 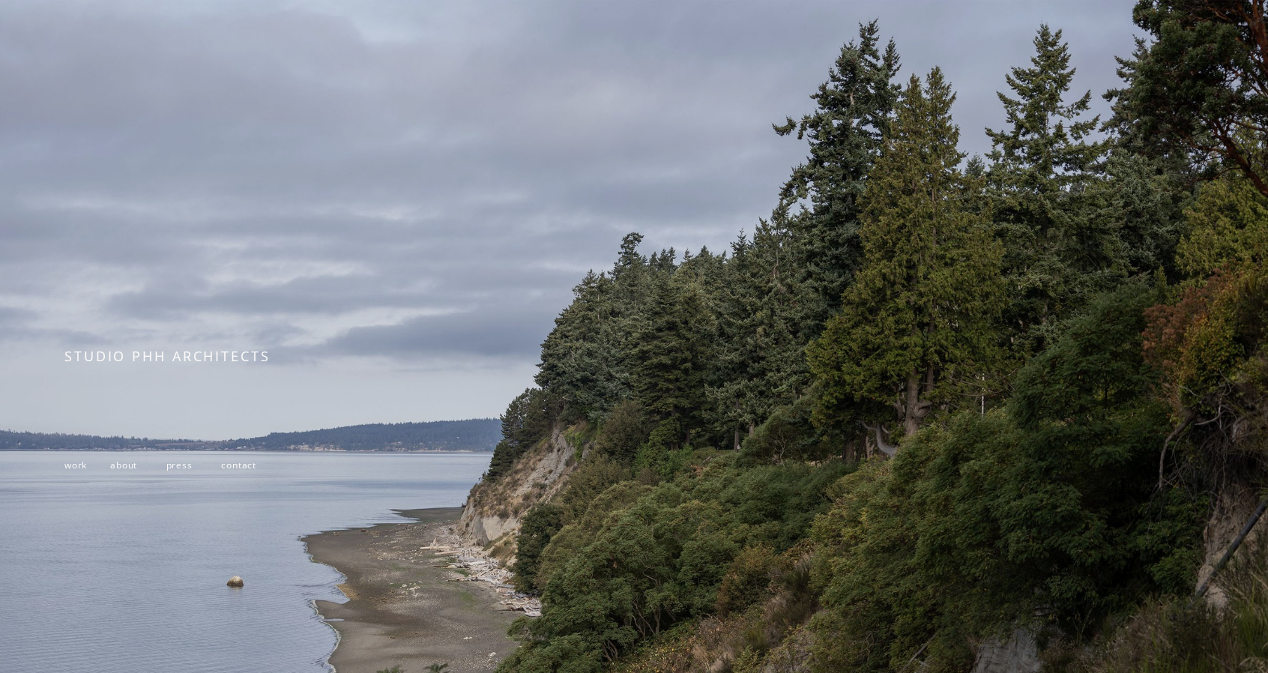 What do you see at coordinates (179, 465) in the screenshot?
I see `a: press` at bounding box center [179, 465].